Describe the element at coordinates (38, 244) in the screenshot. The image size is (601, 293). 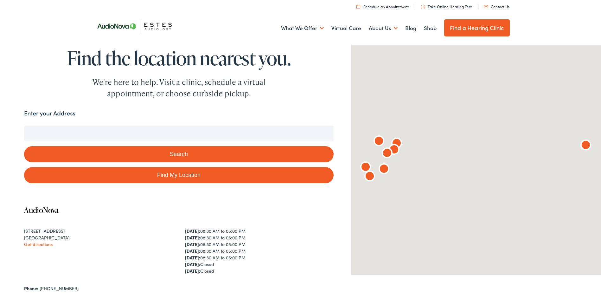
I see `a: Get directions` at that location.